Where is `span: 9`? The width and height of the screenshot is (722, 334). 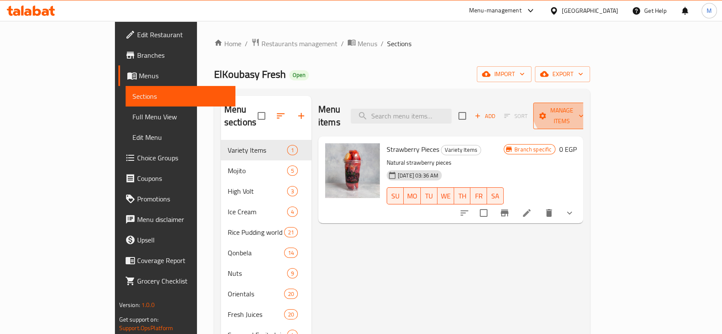
span: 9 is located at coordinates (292, 273).